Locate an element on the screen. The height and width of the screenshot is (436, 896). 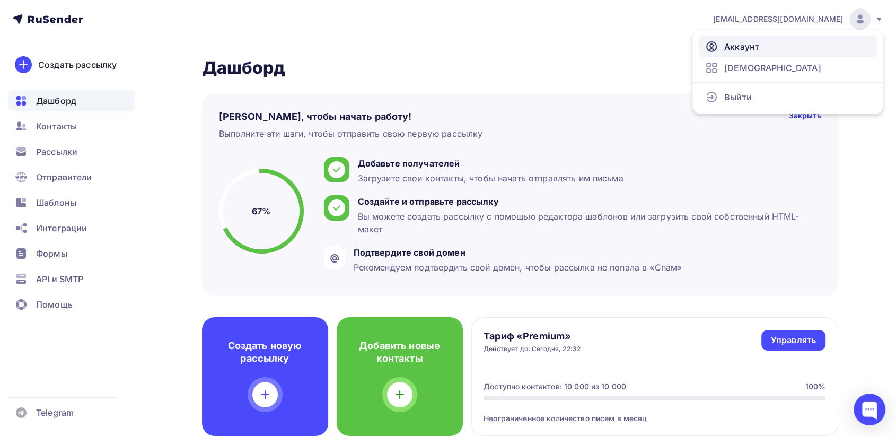
div: Создайте и отправьте рассылку is located at coordinates (587, 201).